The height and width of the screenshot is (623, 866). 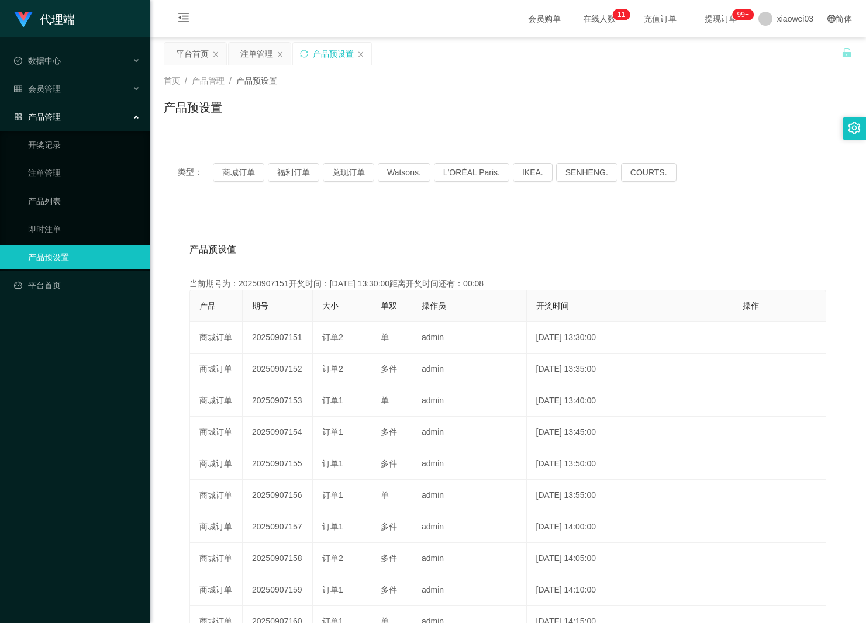 What do you see at coordinates (278, 433) in the screenshot?
I see `td: 20250907154` at bounding box center [278, 433].